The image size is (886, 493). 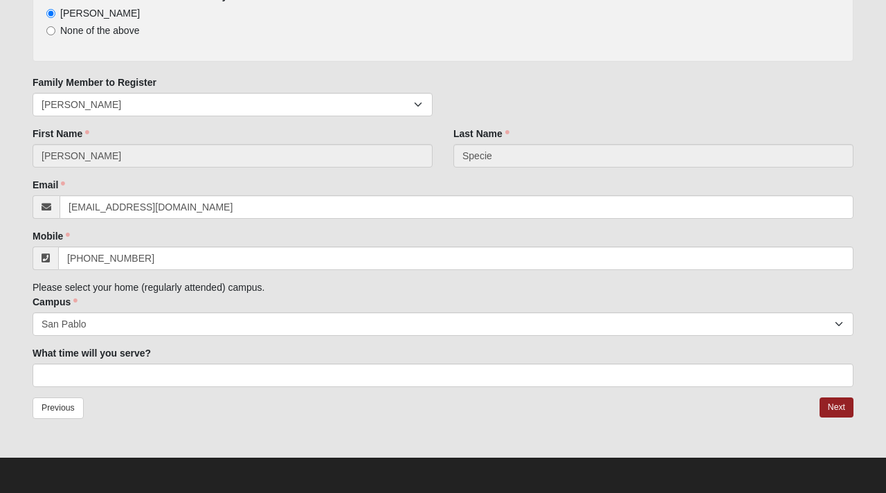 I want to click on a: Previous, so click(x=58, y=408).